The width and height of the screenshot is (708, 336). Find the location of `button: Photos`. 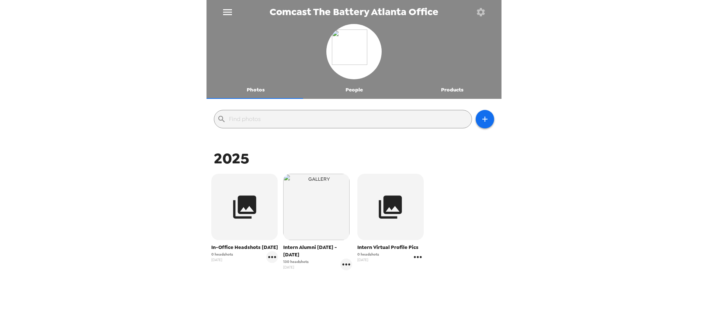

button: Photos is located at coordinates (255, 90).